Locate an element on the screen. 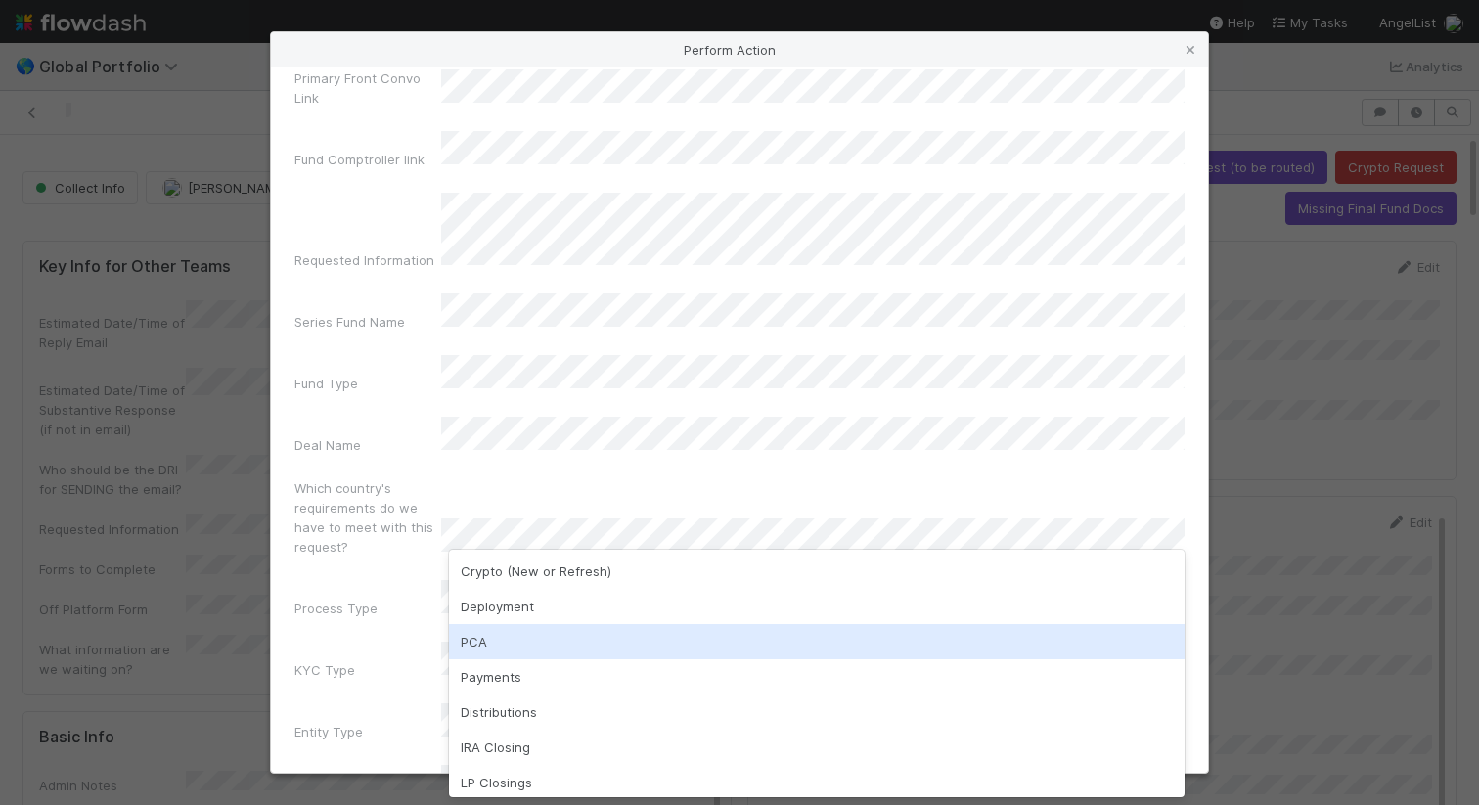 This screenshot has height=805, width=1479. label: Fund Type is located at coordinates (326, 384).